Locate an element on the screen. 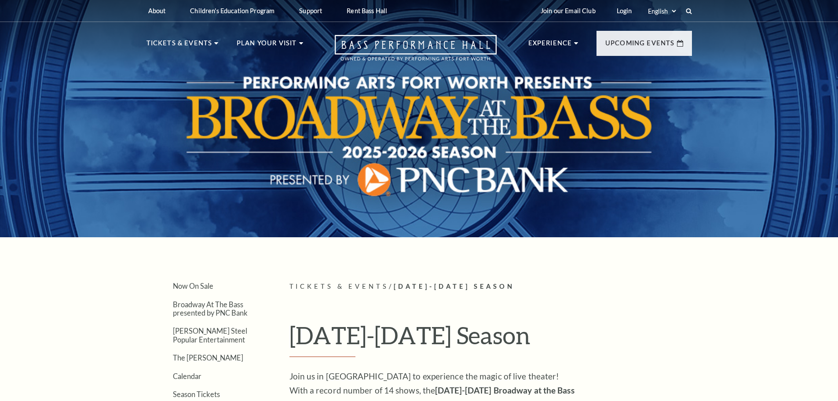  p: About is located at coordinates (157, 11).